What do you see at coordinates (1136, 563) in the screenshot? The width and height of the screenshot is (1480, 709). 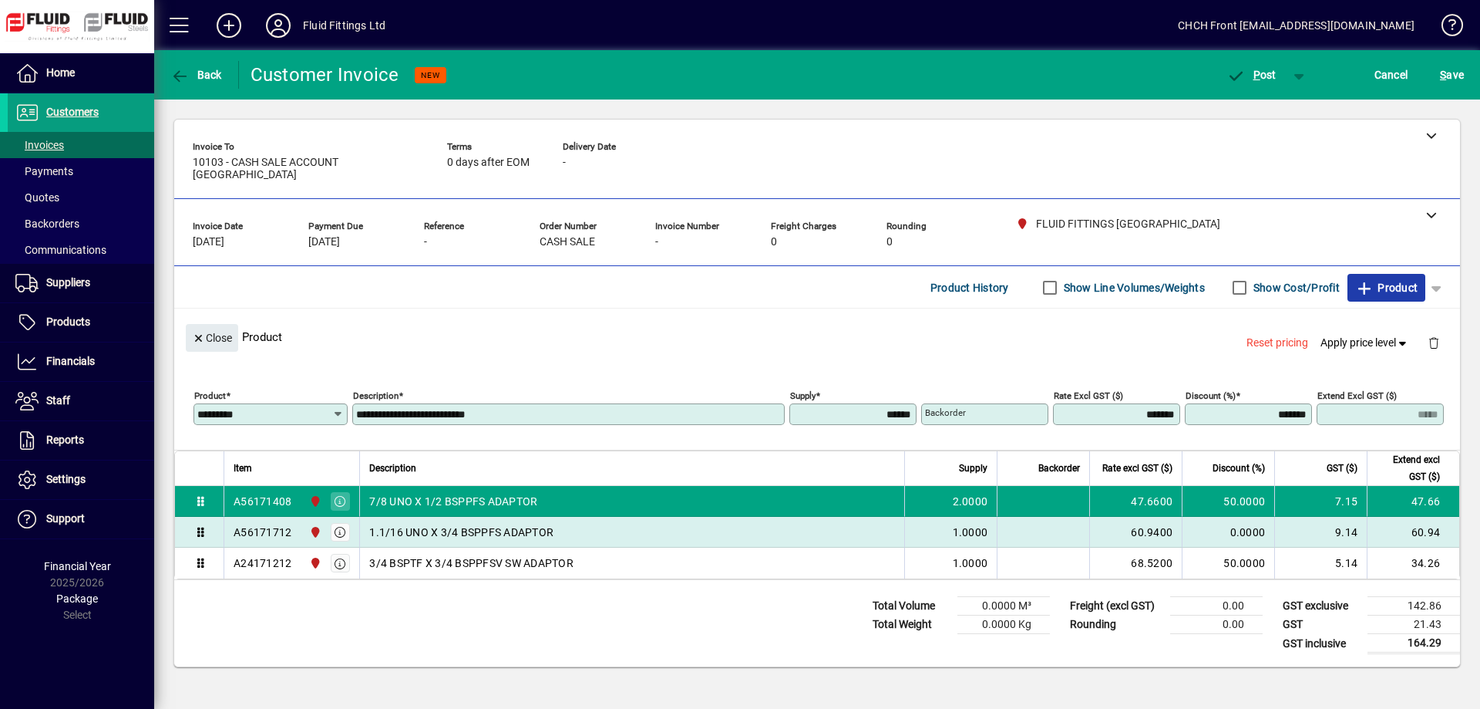 I see `div: 68.5200` at bounding box center [1136, 563].